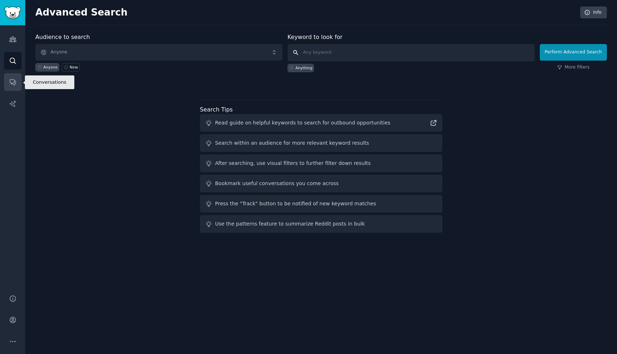 The image size is (617, 354). What do you see at coordinates (573, 52) in the screenshot?
I see `button: Perform Advanced Search` at bounding box center [573, 52].